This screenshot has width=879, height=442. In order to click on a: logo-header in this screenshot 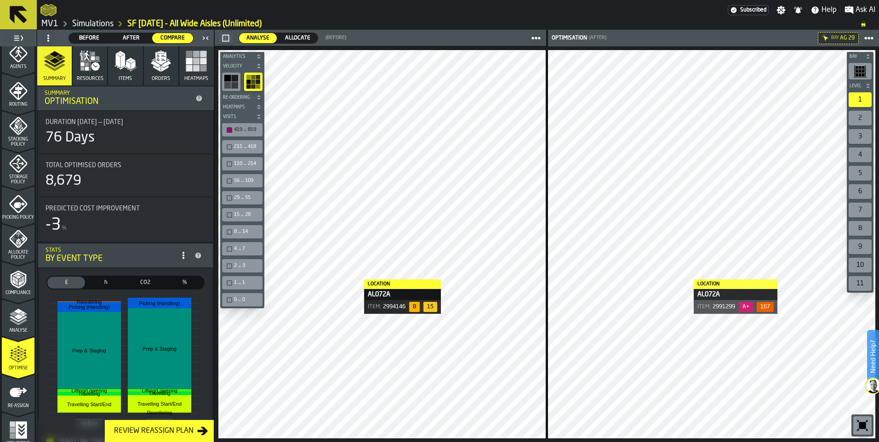, I will do `click(246, 427)`.